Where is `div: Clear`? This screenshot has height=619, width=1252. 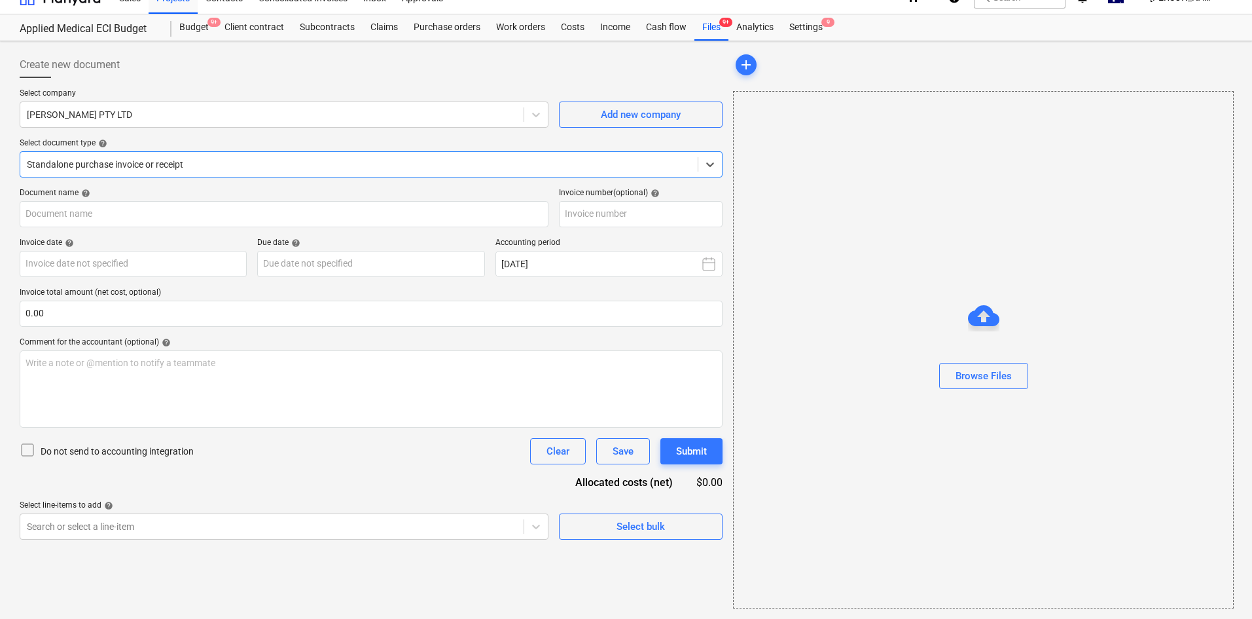
div: Clear is located at coordinates (558, 451).